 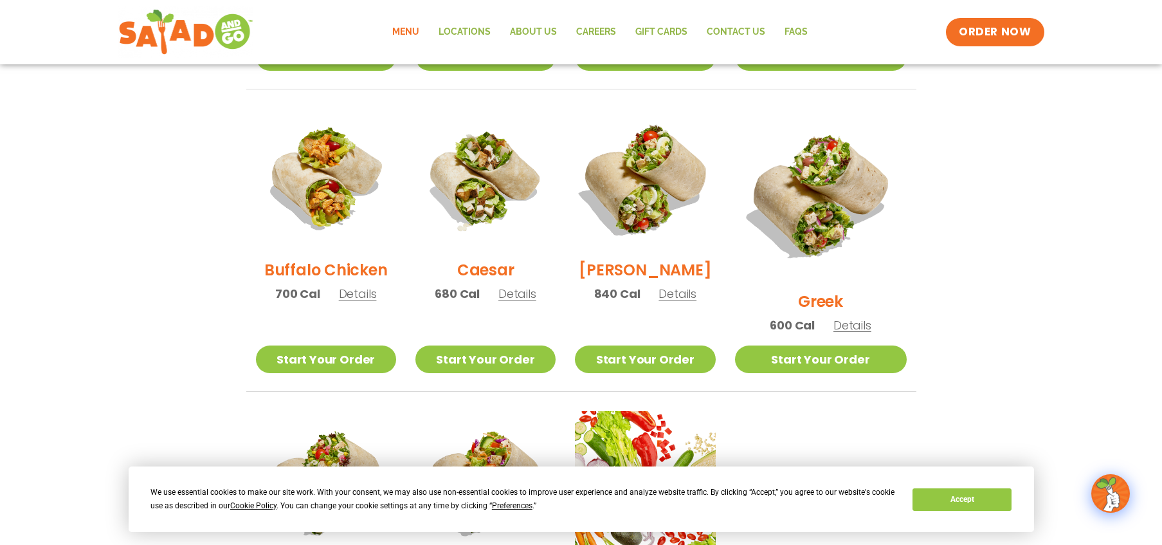 I want to click on h2: Greek, so click(x=820, y=301).